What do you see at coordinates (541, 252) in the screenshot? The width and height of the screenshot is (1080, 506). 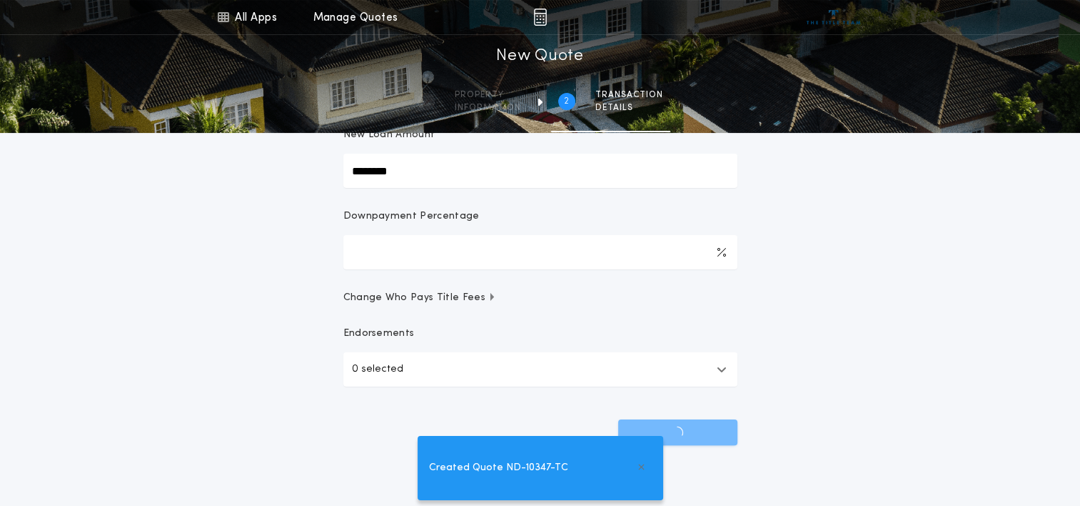 I see `input: Downpayment Percentage` at bounding box center [541, 252].